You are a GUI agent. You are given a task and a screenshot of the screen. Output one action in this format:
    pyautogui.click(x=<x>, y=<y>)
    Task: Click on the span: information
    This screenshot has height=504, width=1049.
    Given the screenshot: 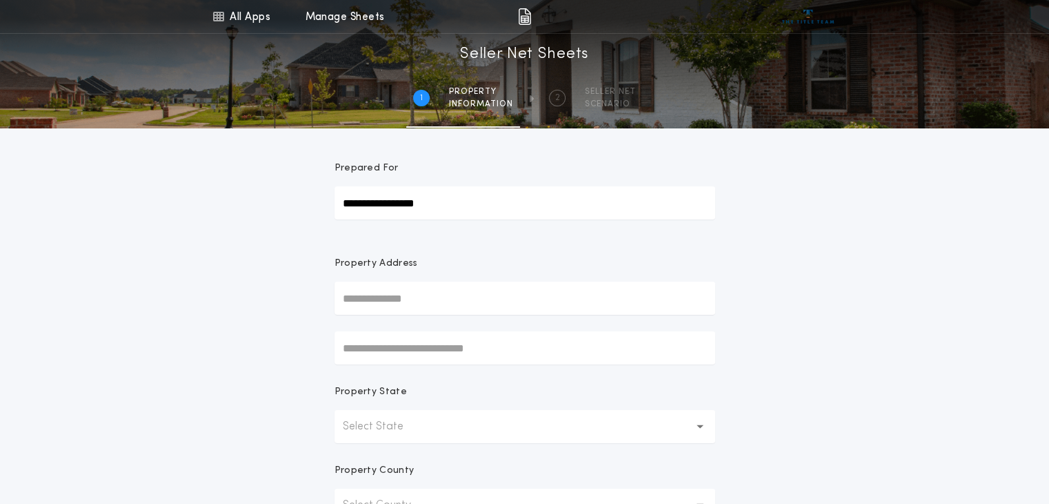 What is the action you would take?
    pyautogui.click(x=481, y=104)
    